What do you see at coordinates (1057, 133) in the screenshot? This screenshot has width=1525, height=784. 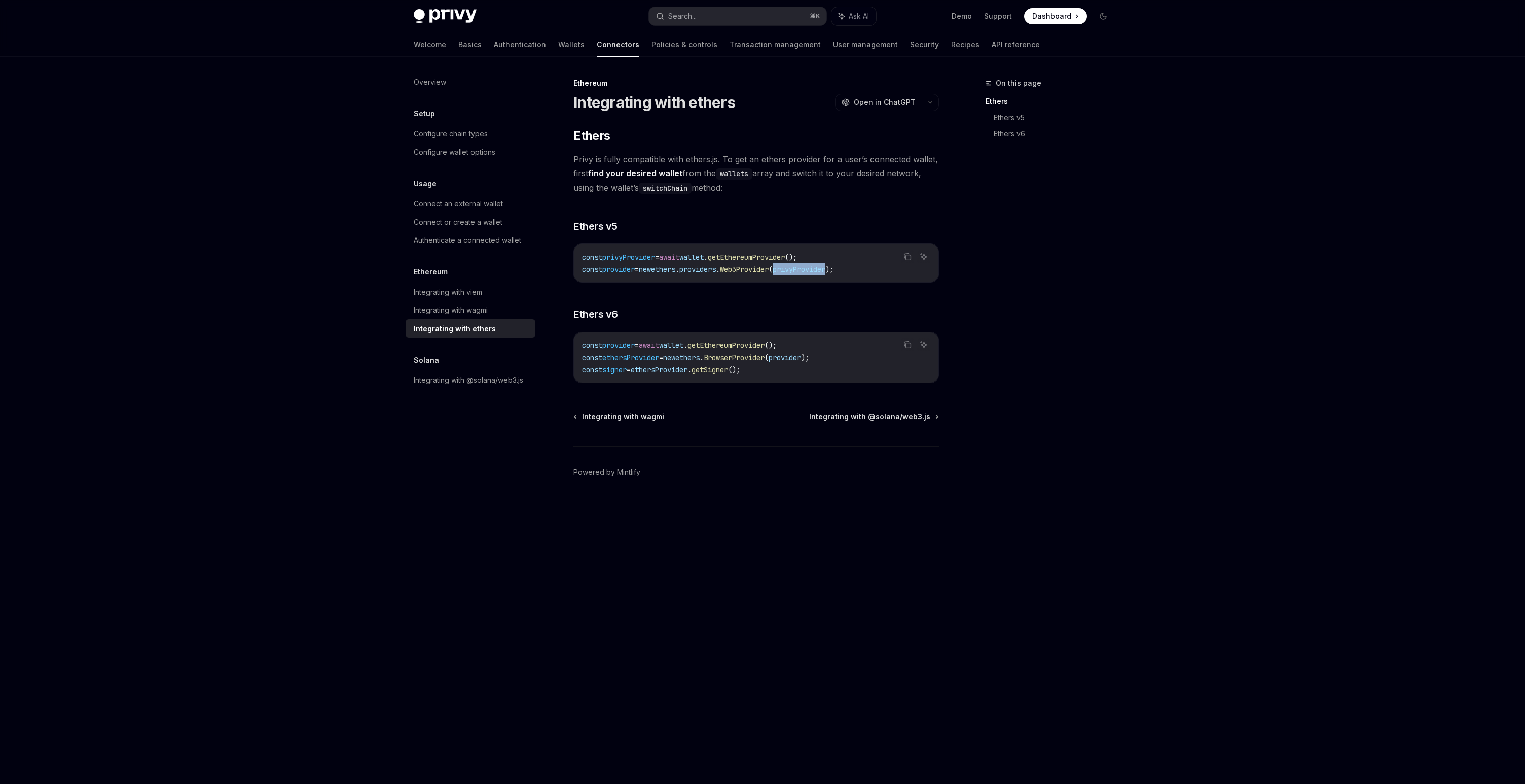 I see `a: Ethers v6` at bounding box center [1057, 133].